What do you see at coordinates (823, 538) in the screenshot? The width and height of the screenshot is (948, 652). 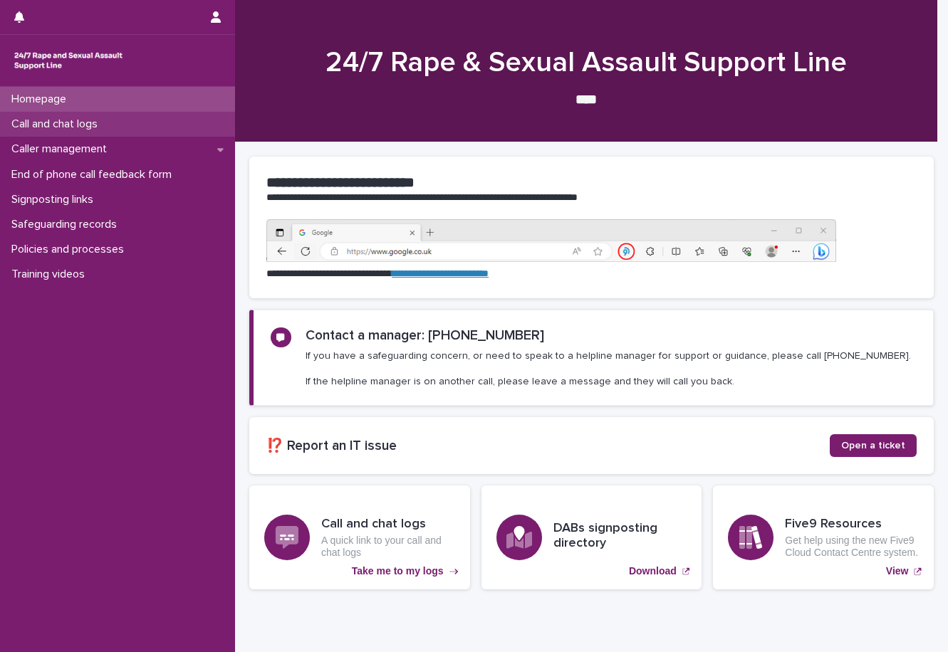 I see `a: View` at bounding box center [823, 538].